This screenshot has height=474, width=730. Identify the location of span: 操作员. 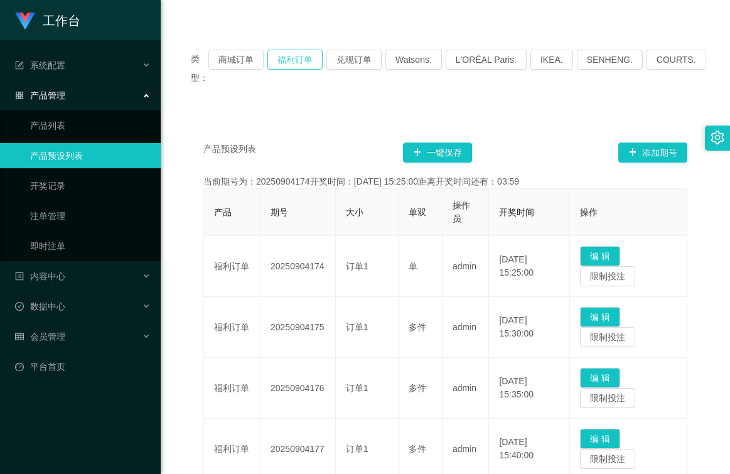
(461, 212).